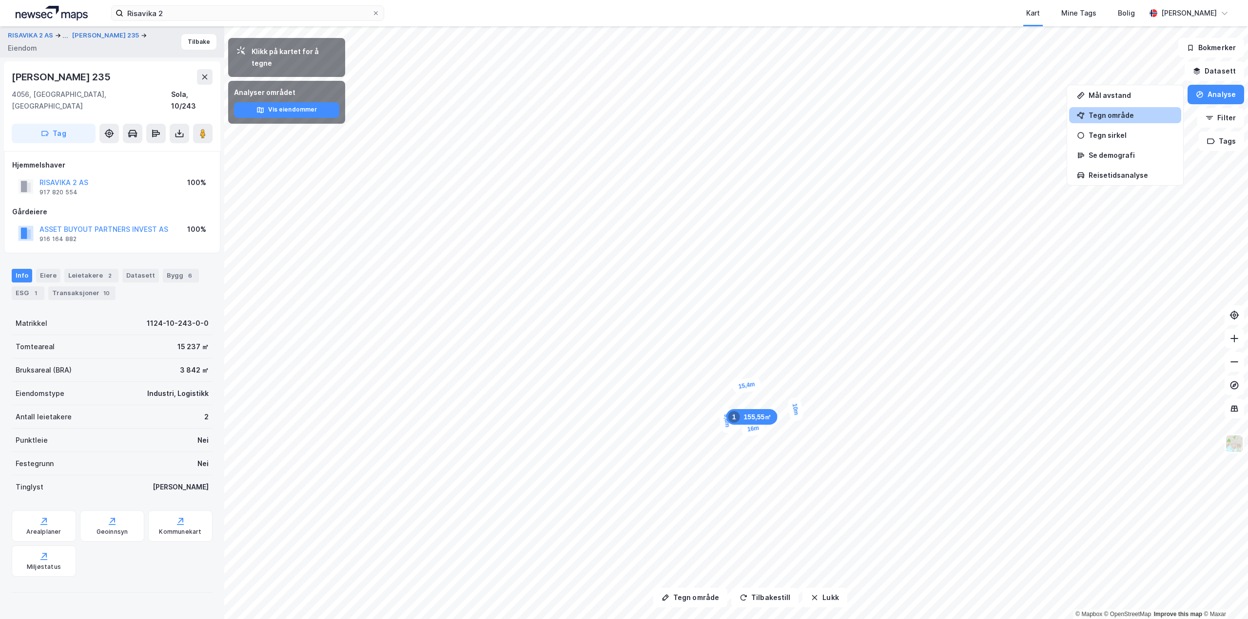  Describe the element at coordinates (1033, 13) in the screenshot. I see `div: Kart` at that location.